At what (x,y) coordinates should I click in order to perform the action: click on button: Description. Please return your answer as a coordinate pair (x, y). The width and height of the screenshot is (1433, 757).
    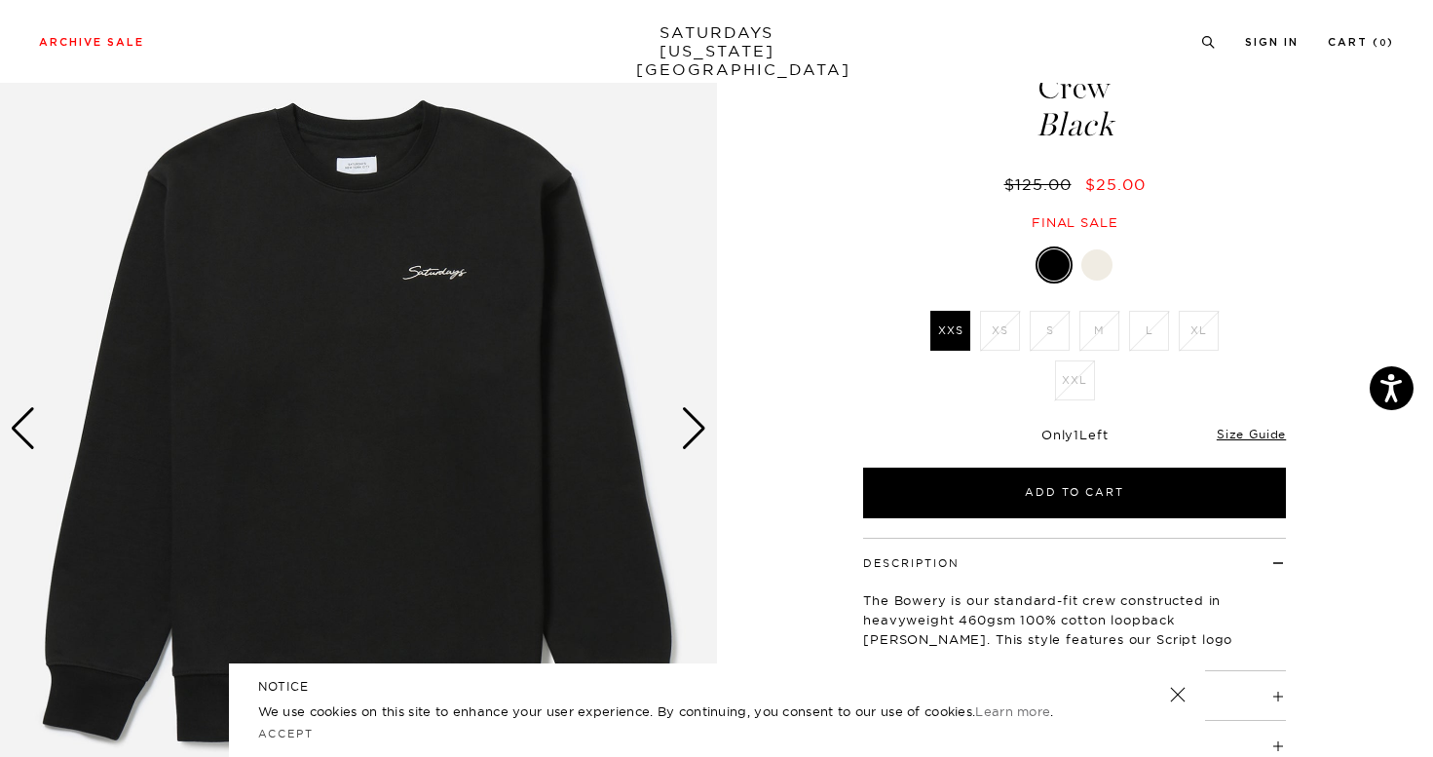
    Looking at the image, I should click on (911, 563).